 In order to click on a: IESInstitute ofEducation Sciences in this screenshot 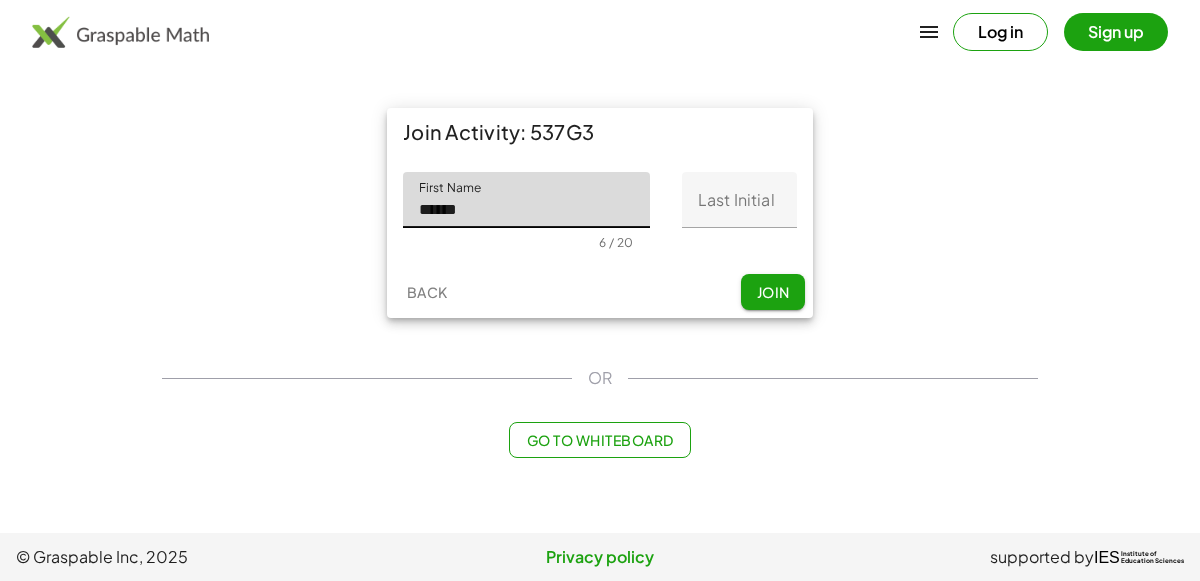, I will do `click(1139, 557)`.